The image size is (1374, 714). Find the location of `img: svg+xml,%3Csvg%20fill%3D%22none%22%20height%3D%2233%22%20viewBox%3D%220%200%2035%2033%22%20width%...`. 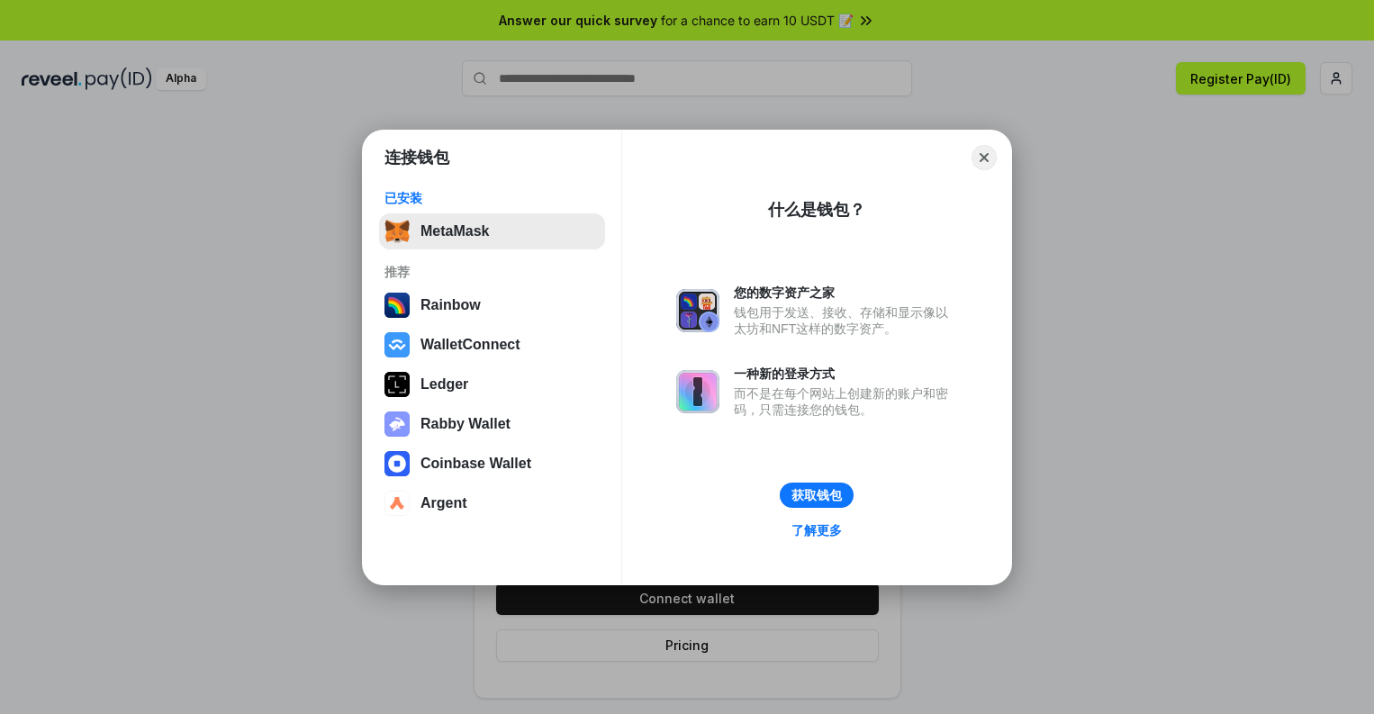

img: svg+xml,%3Csvg%20fill%3D%22none%22%20height%3D%2233%22%20viewBox%3D%220%200%2035%2033%22%20width%... is located at coordinates (397, 231).